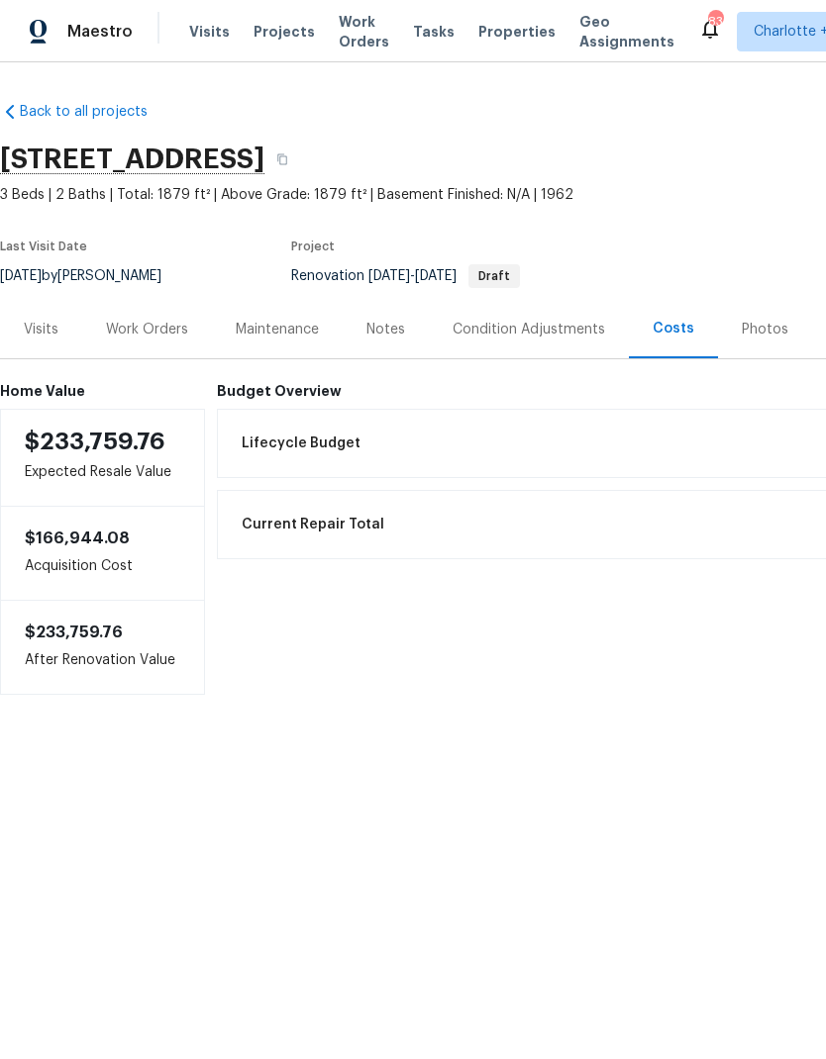 The height and width of the screenshot is (1059, 826). What do you see at coordinates (627, 32) in the screenshot?
I see `span: Geo Assignments` at bounding box center [627, 32].